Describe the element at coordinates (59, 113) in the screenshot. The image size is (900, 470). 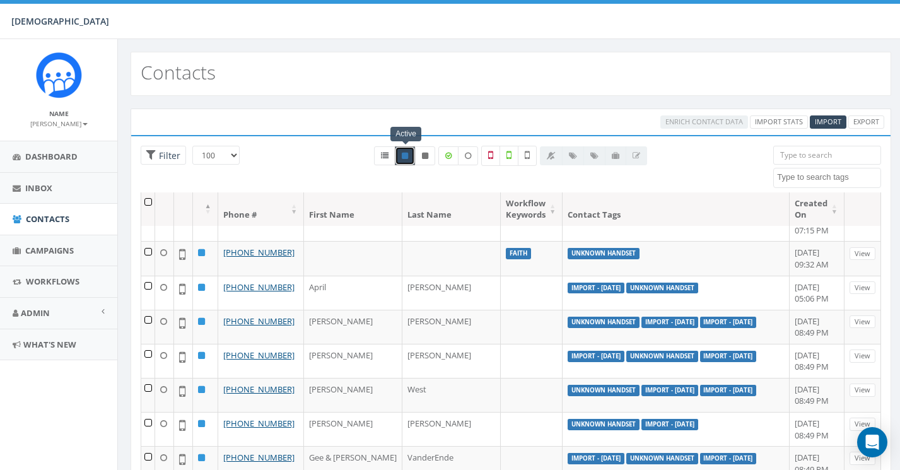
I see `small: Name` at that location.